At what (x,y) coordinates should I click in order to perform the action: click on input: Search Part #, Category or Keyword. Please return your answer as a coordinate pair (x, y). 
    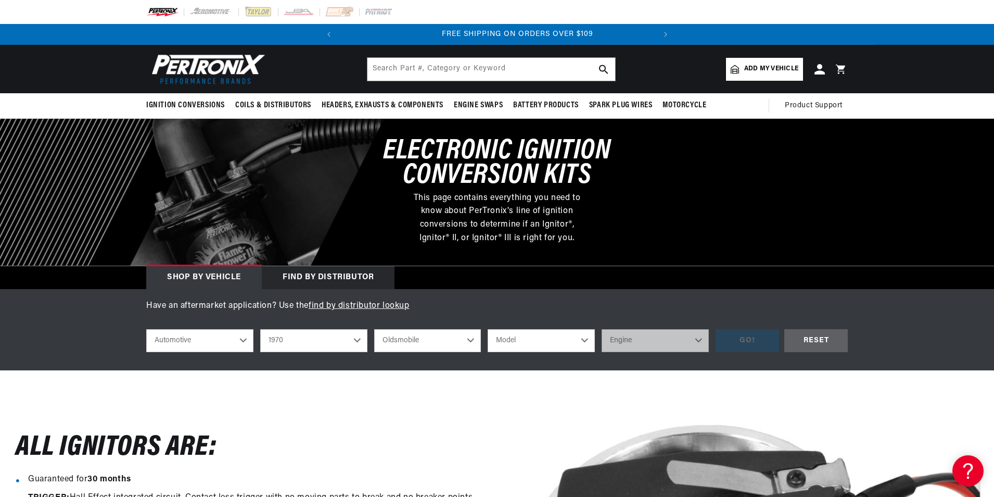
    Looking at the image, I should click on (491, 69).